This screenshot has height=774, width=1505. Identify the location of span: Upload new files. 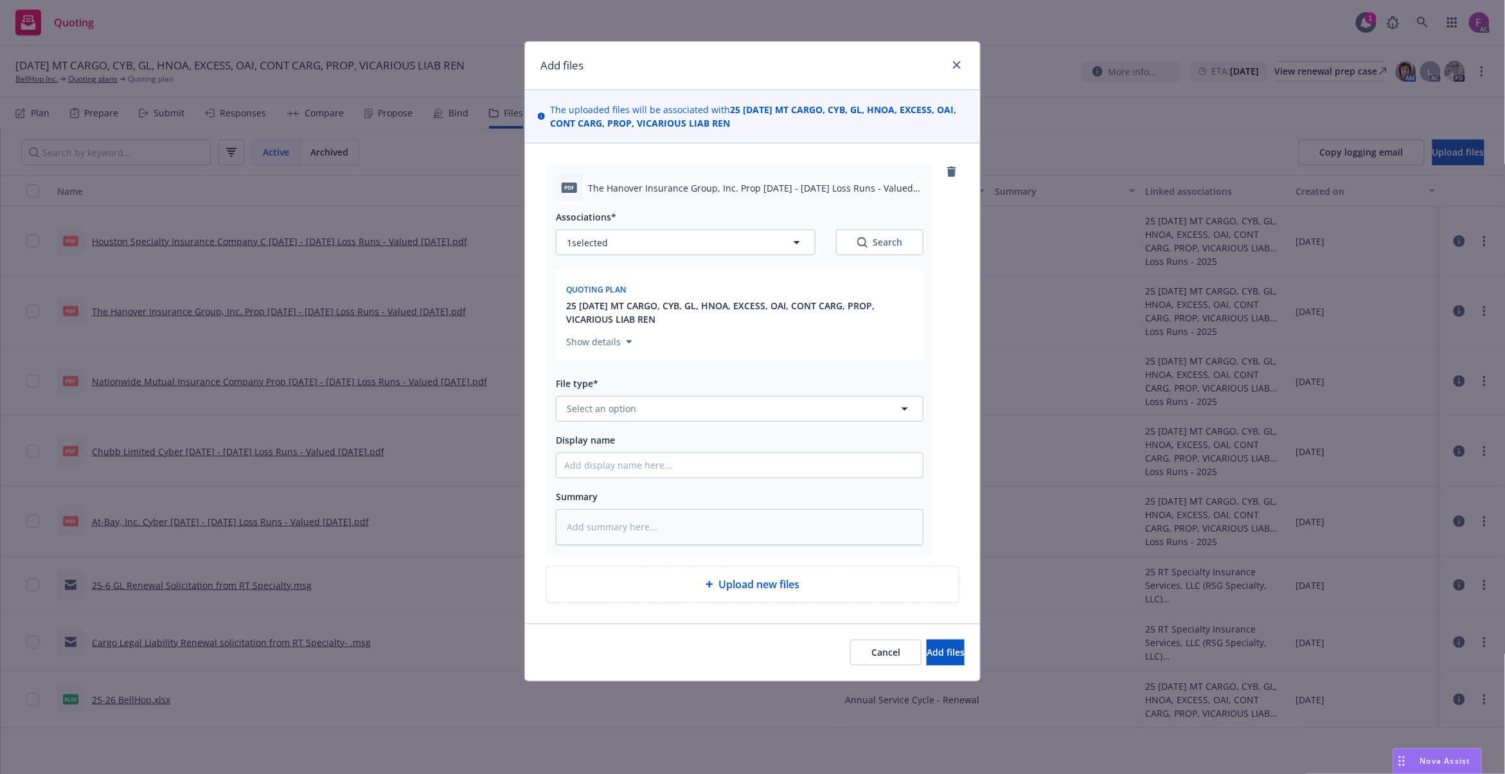
(759, 584).